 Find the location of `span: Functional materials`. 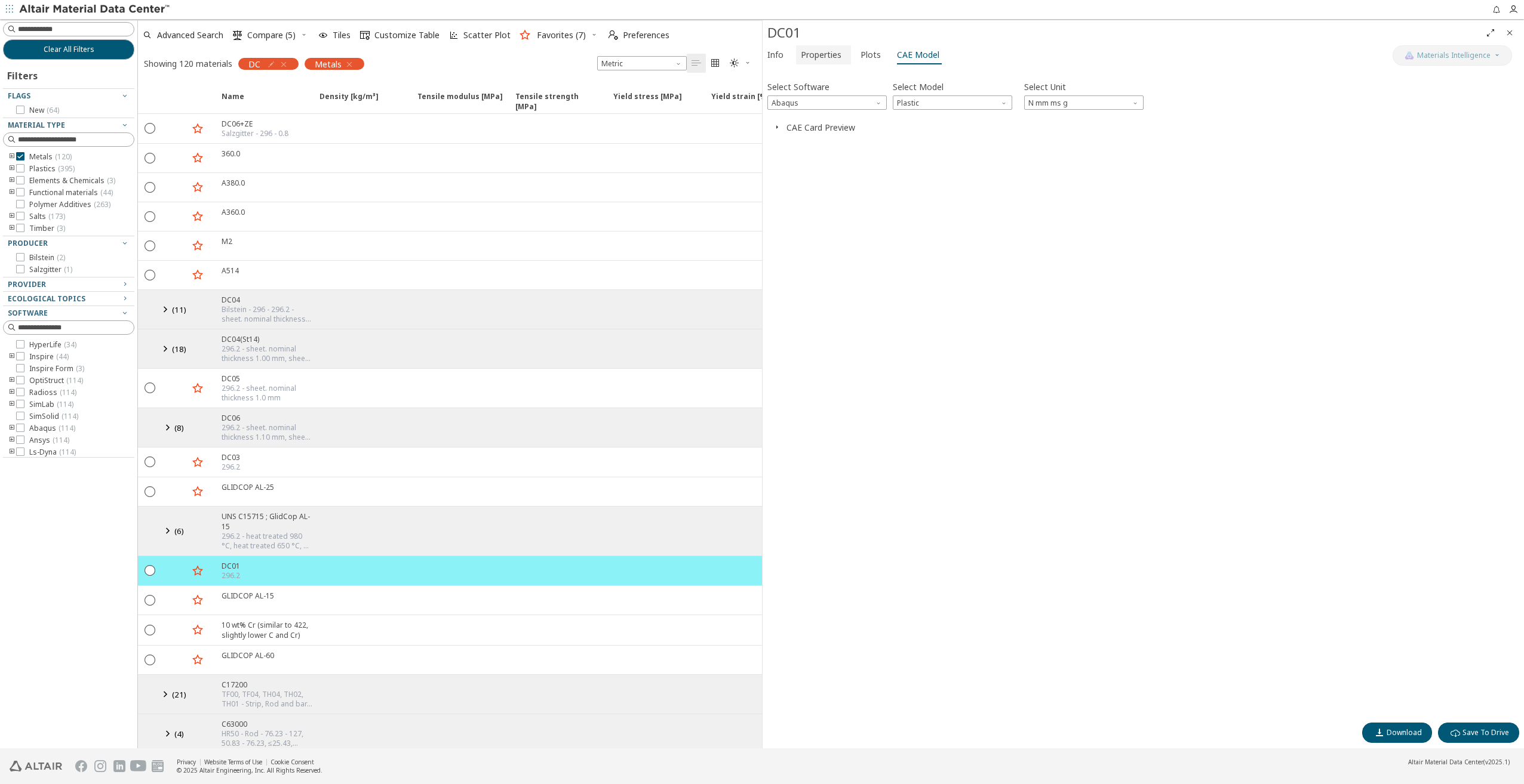

span: Functional materials is located at coordinates (71, 193).